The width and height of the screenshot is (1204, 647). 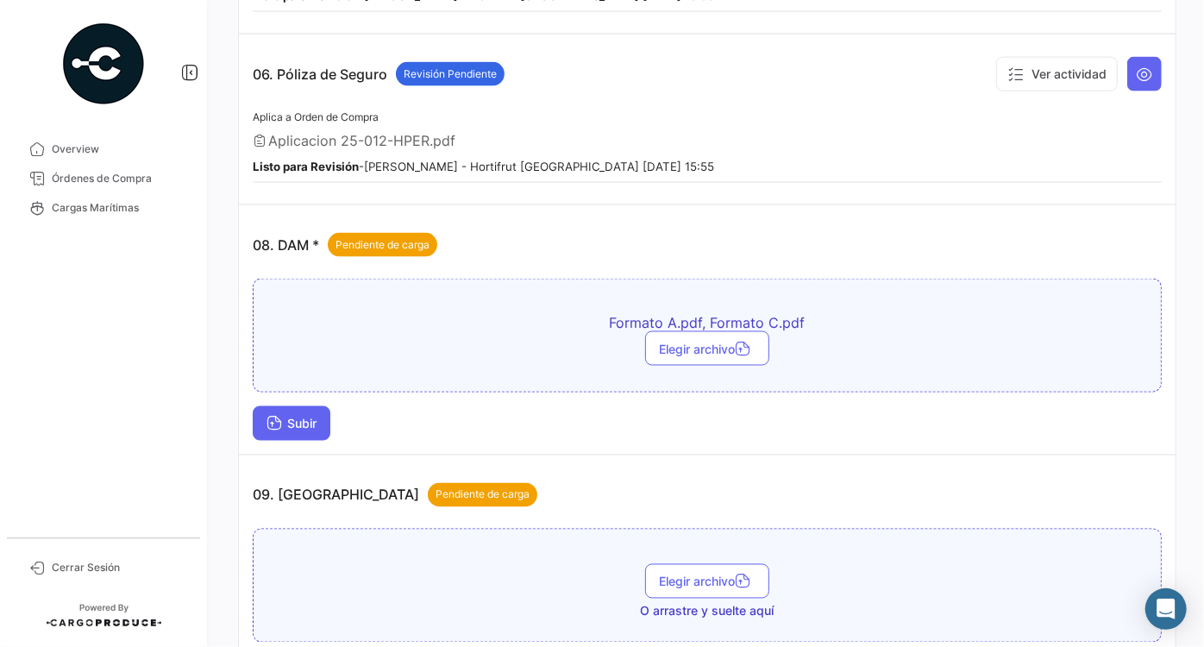 I want to click on a: Órdenes de Compra, so click(x=103, y=178).